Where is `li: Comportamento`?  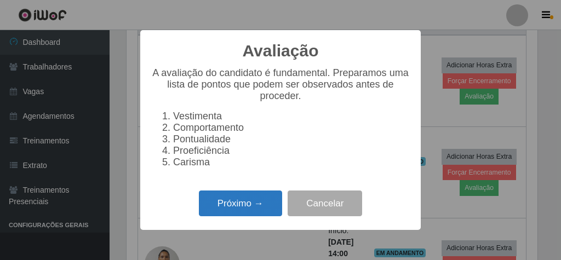
li: Comportamento is located at coordinates (291, 128).